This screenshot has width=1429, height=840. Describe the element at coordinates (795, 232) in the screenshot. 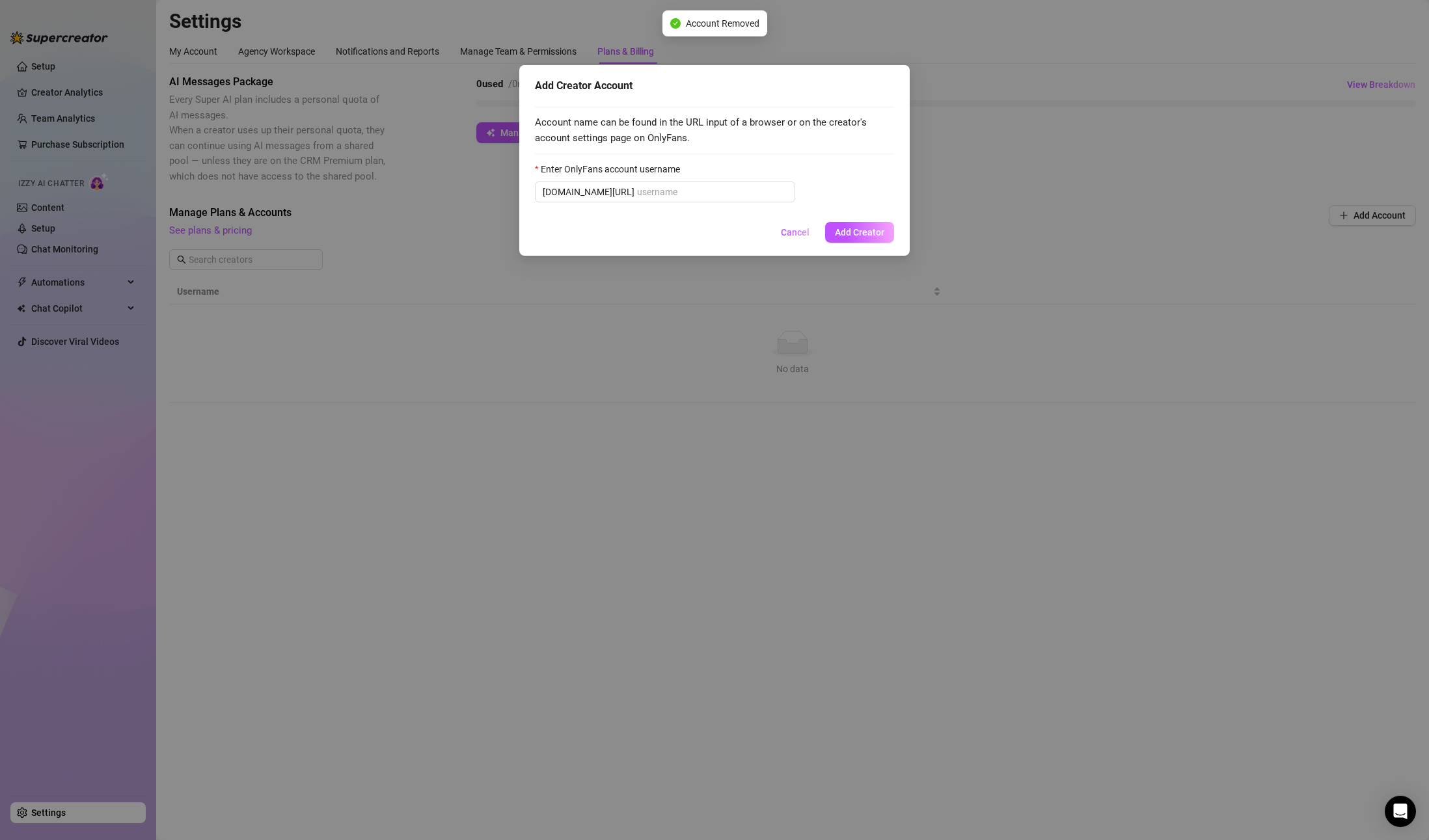

I see `button: Cancel` at that location.